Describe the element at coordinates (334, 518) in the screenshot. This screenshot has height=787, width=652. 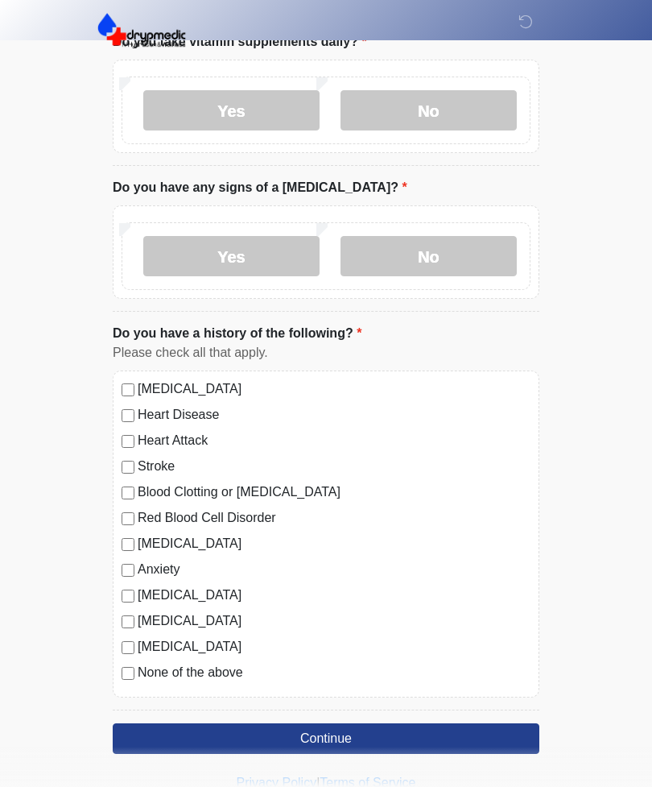
I see `label: Red Blood Cell Disorder` at that location.